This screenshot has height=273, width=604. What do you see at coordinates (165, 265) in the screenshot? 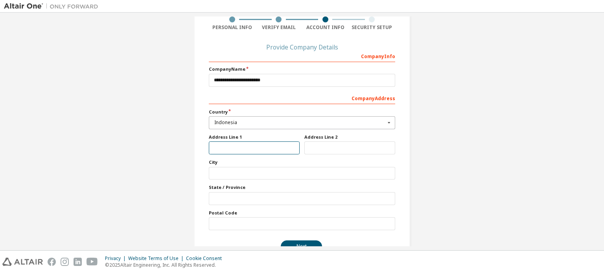
I see `p: © 2025 Altair Engineering, Inc. All Rights Reserved.` at bounding box center [165, 265].